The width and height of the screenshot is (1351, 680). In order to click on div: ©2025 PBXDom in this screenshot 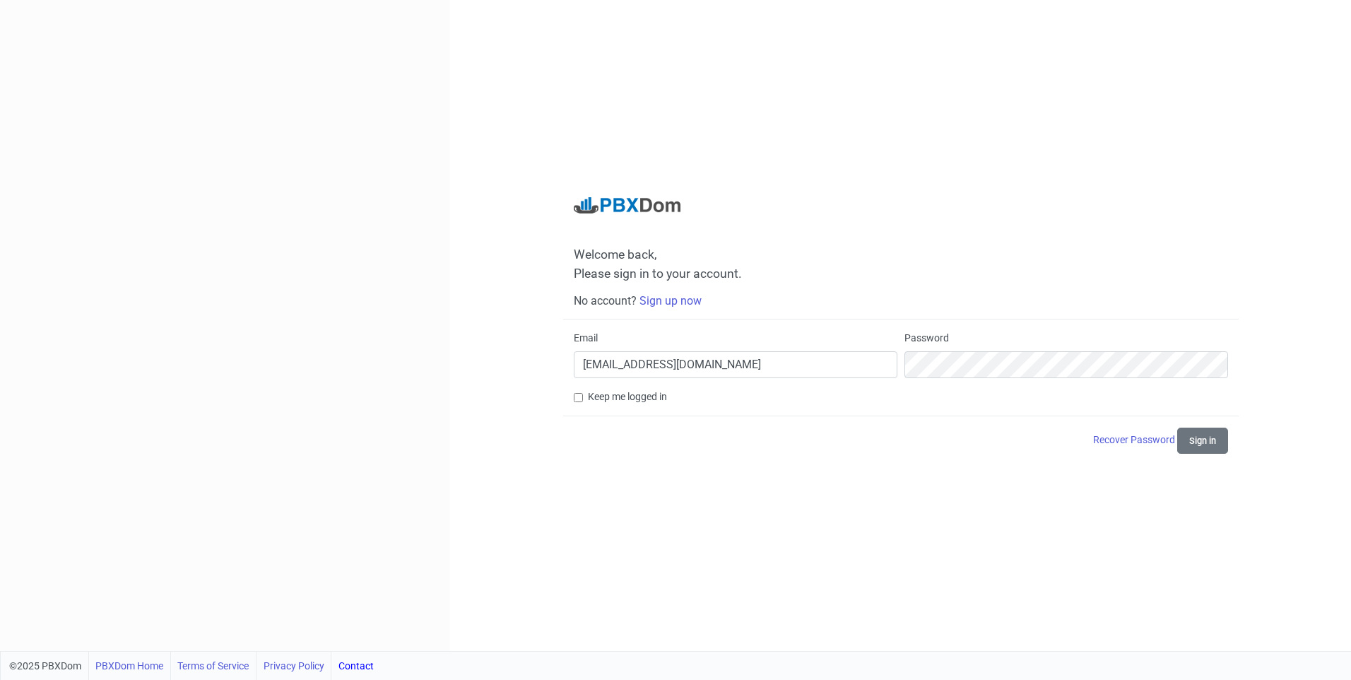, I will do `click(192, 666)`.